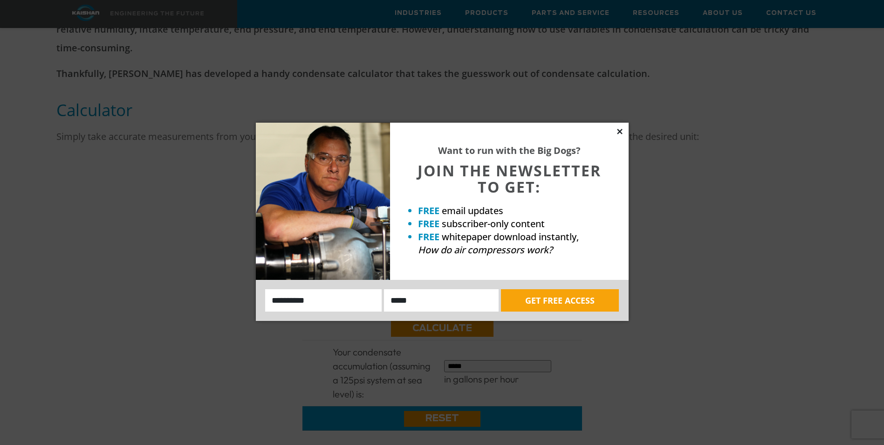  I want to click on span: email updates, so click(473, 210).